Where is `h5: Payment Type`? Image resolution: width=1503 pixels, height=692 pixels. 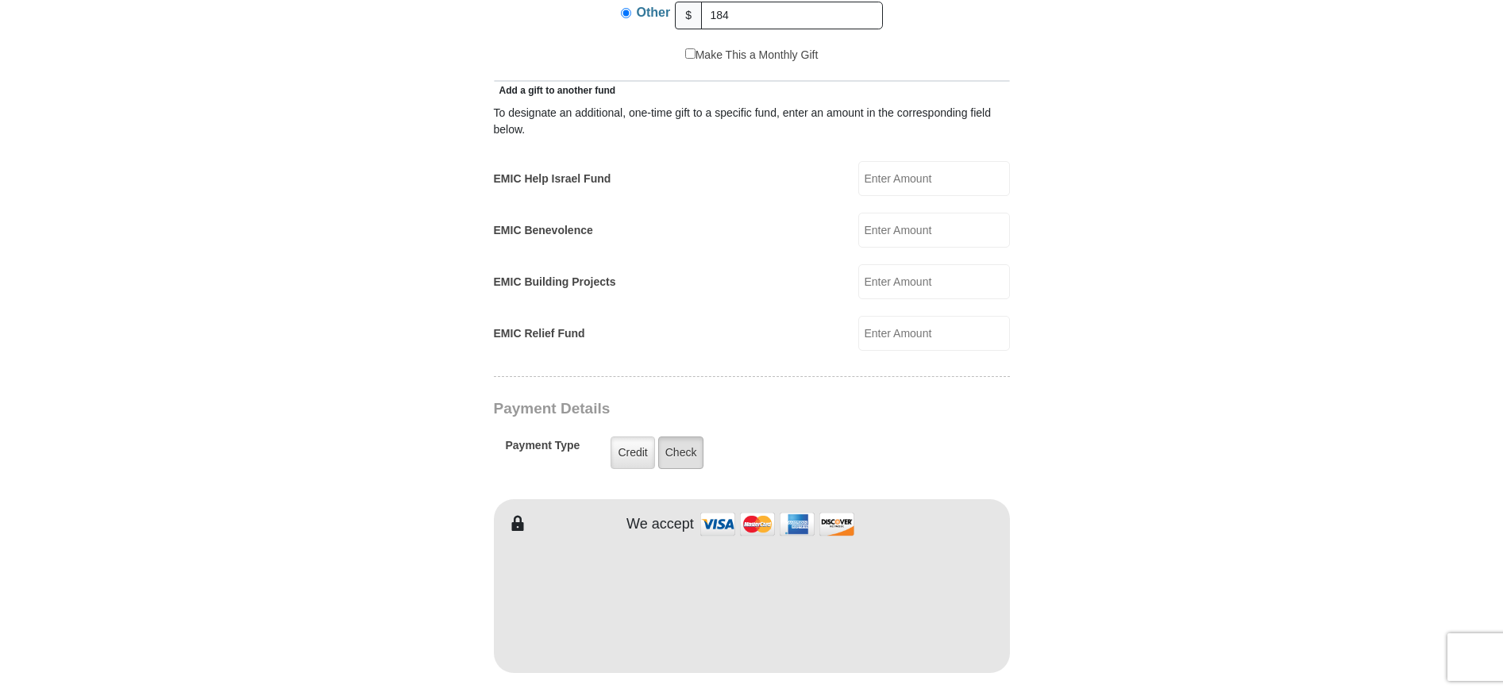 h5: Payment Type is located at coordinates (543, 449).